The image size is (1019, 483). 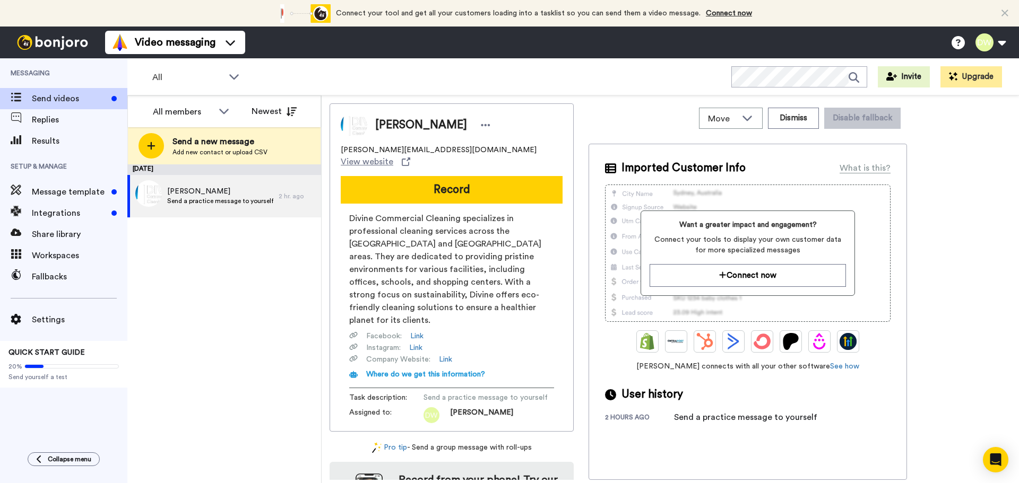 What do you see at coordinates (762, 342) in the screenshot?
I see `img: ConvertKit` at bounding box center [762, 342].